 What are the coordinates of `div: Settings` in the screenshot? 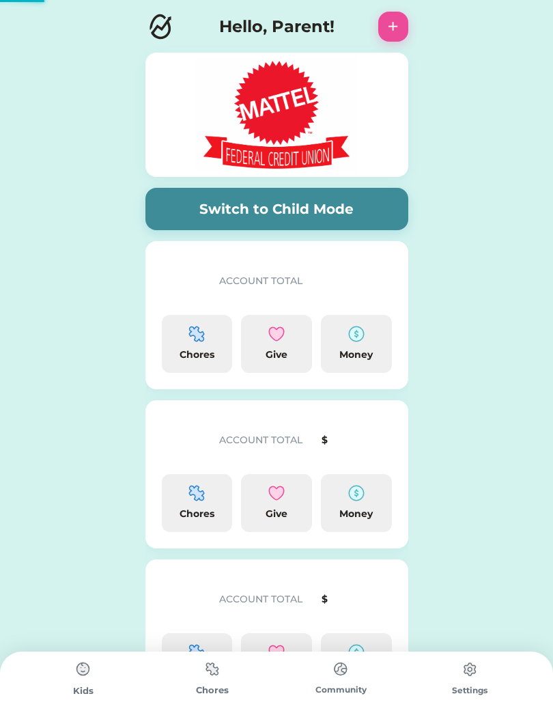 It's located at (470, 690).